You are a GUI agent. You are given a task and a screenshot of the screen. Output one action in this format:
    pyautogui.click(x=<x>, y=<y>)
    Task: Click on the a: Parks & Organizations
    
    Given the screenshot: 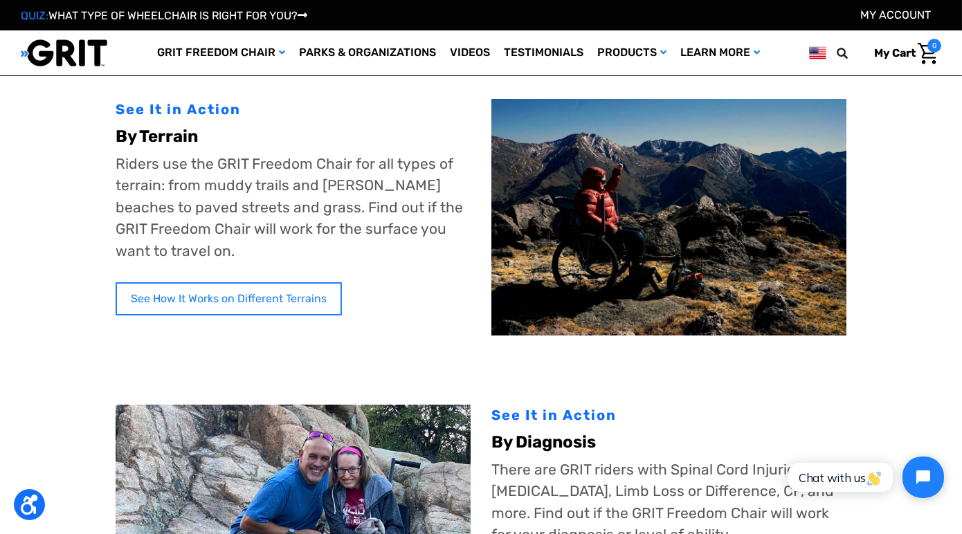 What is the action you would take?
    pyautogui.click(x=368, y=53)
    